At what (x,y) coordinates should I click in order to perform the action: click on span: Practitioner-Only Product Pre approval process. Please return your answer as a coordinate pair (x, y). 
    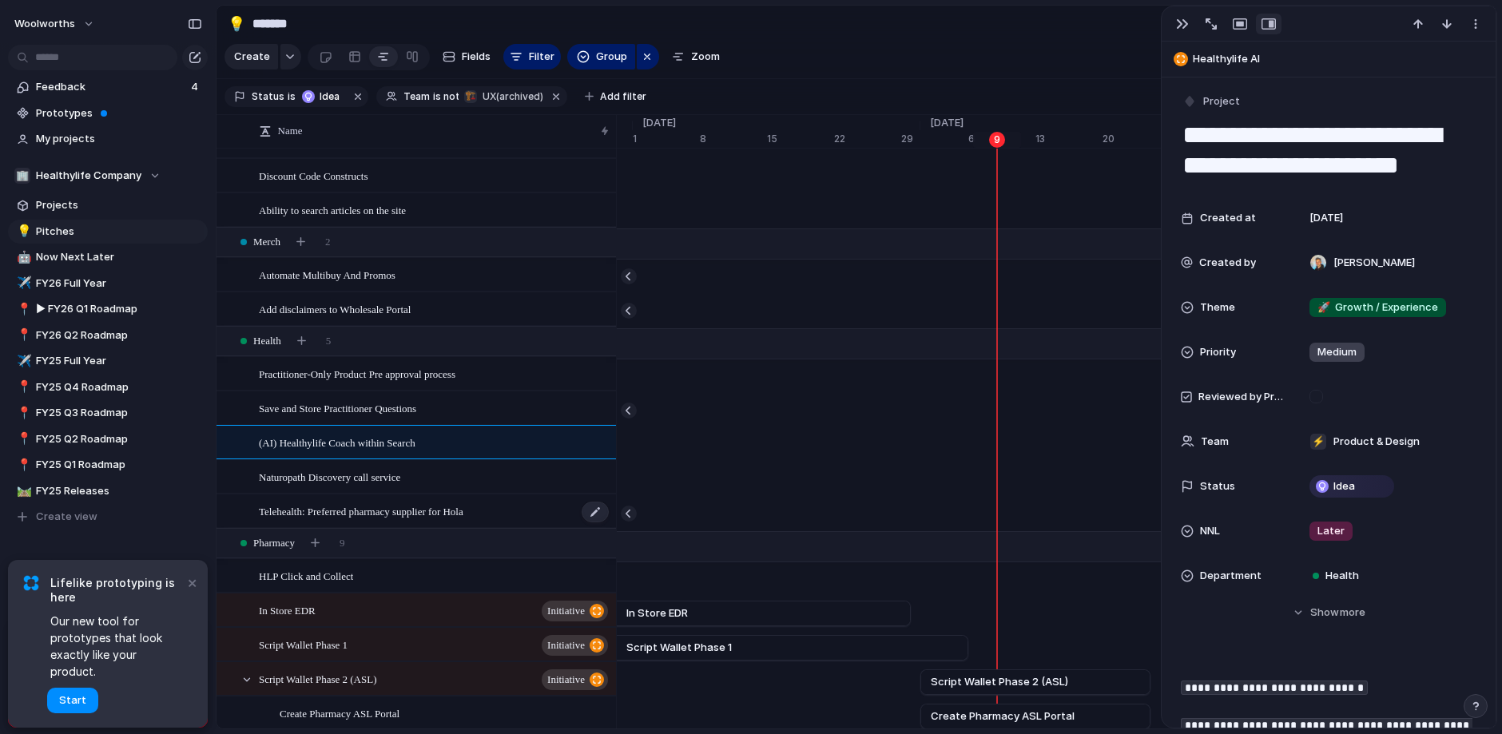
    Looking at the image, I should click on (357, 373).